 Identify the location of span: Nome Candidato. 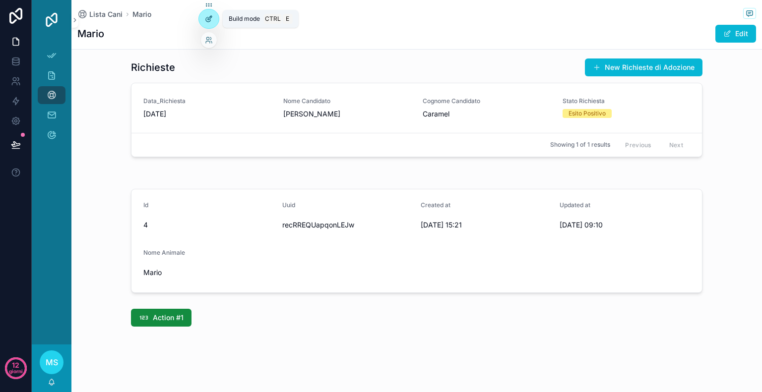
(347, 101).